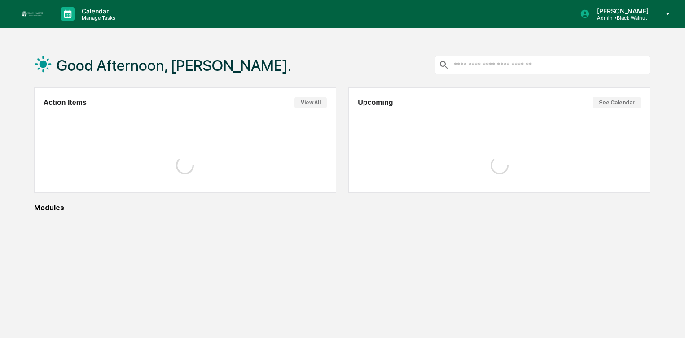 The height and width of the screenshot is (338, 685). What do you see at coordinates (617, 103) in the screenshot?
I see `a: See Calendar` at bounding box center [617, 103].